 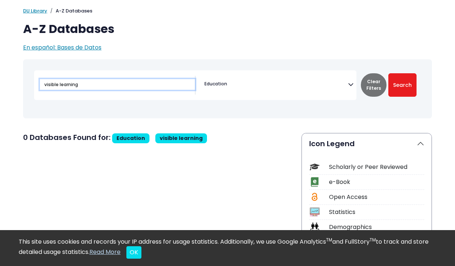 What do you see at coordinates (402, 85) in the screenshot?
I see `button: Submit for Search Results` at bounding box center [402, 85].